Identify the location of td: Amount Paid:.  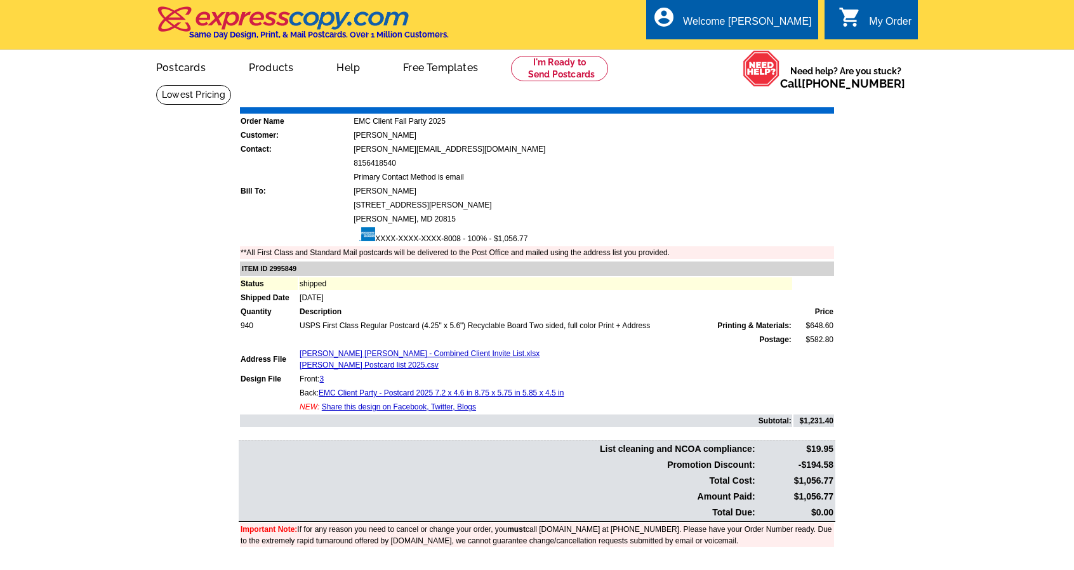
(498, 496).